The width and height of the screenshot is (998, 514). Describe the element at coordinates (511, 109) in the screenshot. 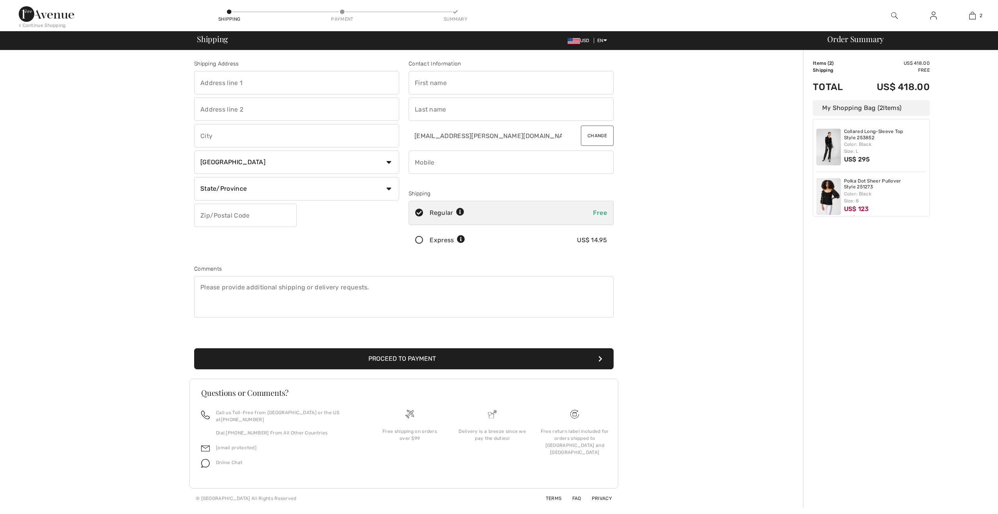

I see `input: Last name` at that location.